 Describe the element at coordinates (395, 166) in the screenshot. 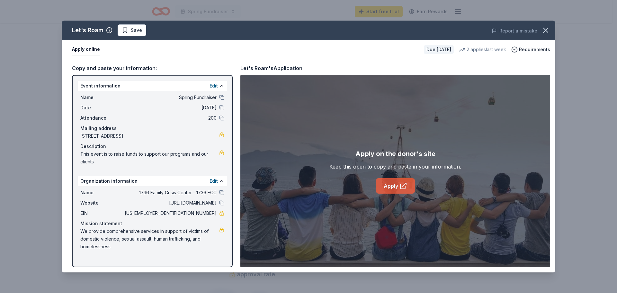

I see `div: Keep this open to copy and paste in your information.` at that location.